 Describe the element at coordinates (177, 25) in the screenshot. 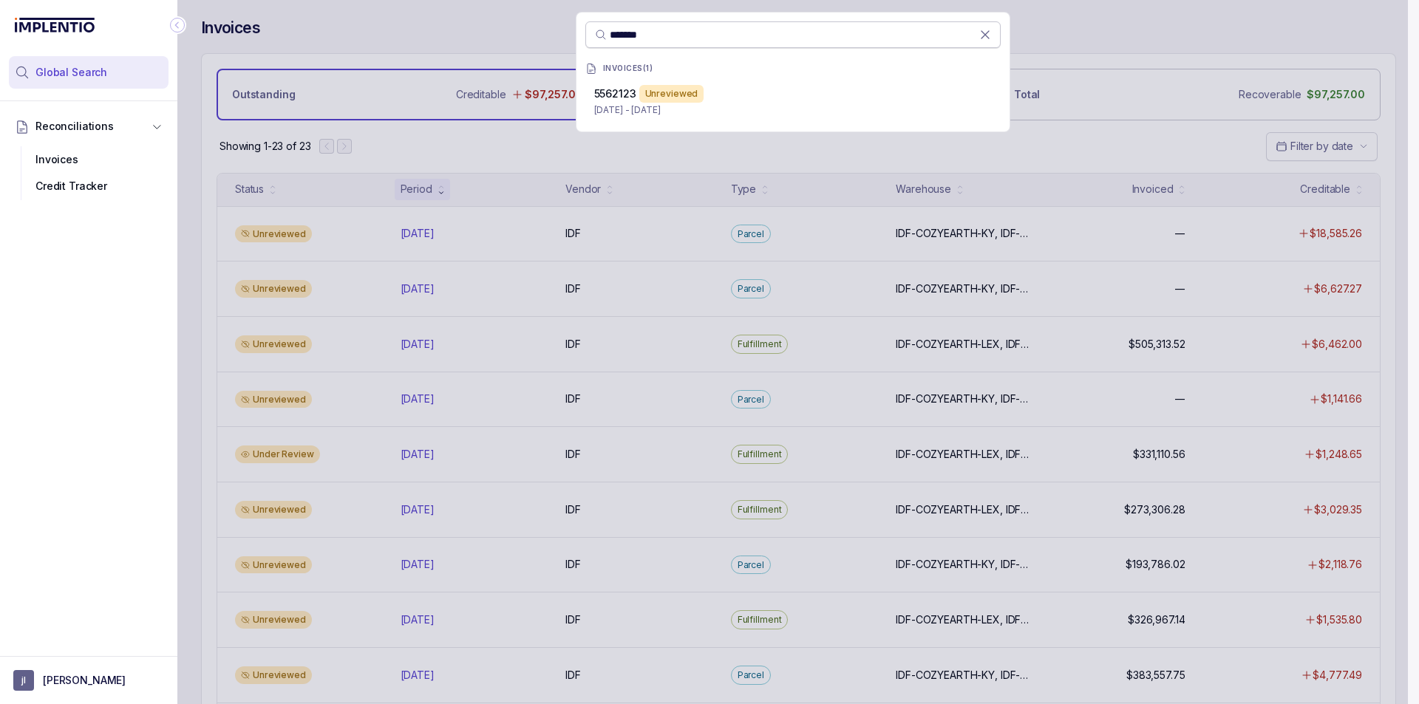

I see `div: Collapse Icon` at that location.